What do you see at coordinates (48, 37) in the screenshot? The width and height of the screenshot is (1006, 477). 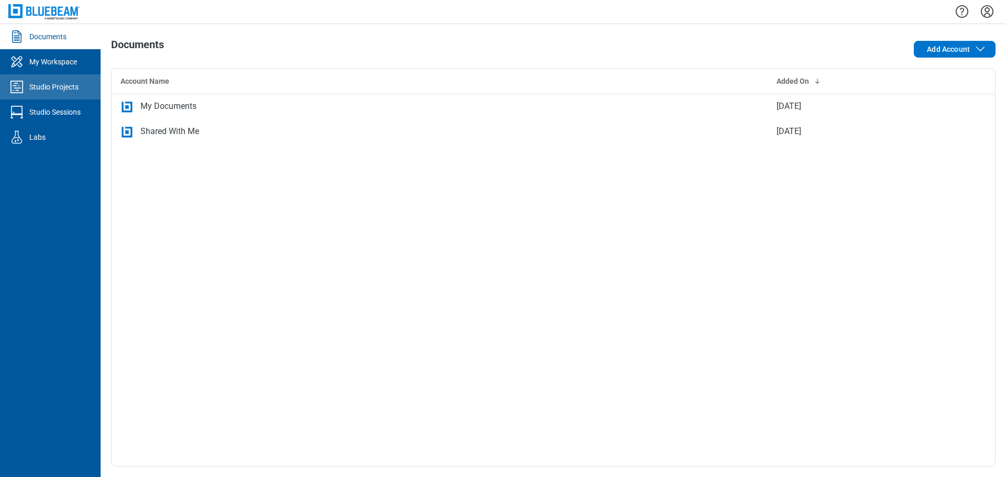 I see `div: Documents` at bounding box center [48, 37].